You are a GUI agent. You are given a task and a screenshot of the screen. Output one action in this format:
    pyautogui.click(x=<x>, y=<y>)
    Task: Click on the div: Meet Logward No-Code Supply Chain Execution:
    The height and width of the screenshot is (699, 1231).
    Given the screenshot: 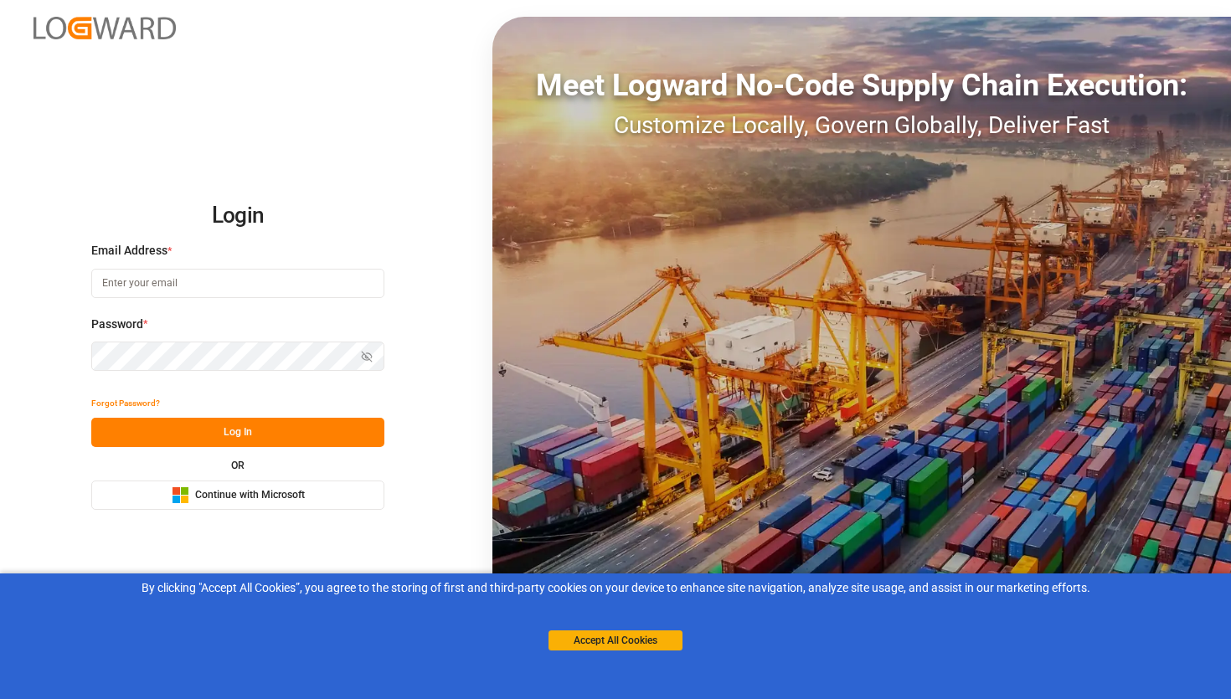 What is the action you would take?
    pyautogui.click(x=862, y=85)
    